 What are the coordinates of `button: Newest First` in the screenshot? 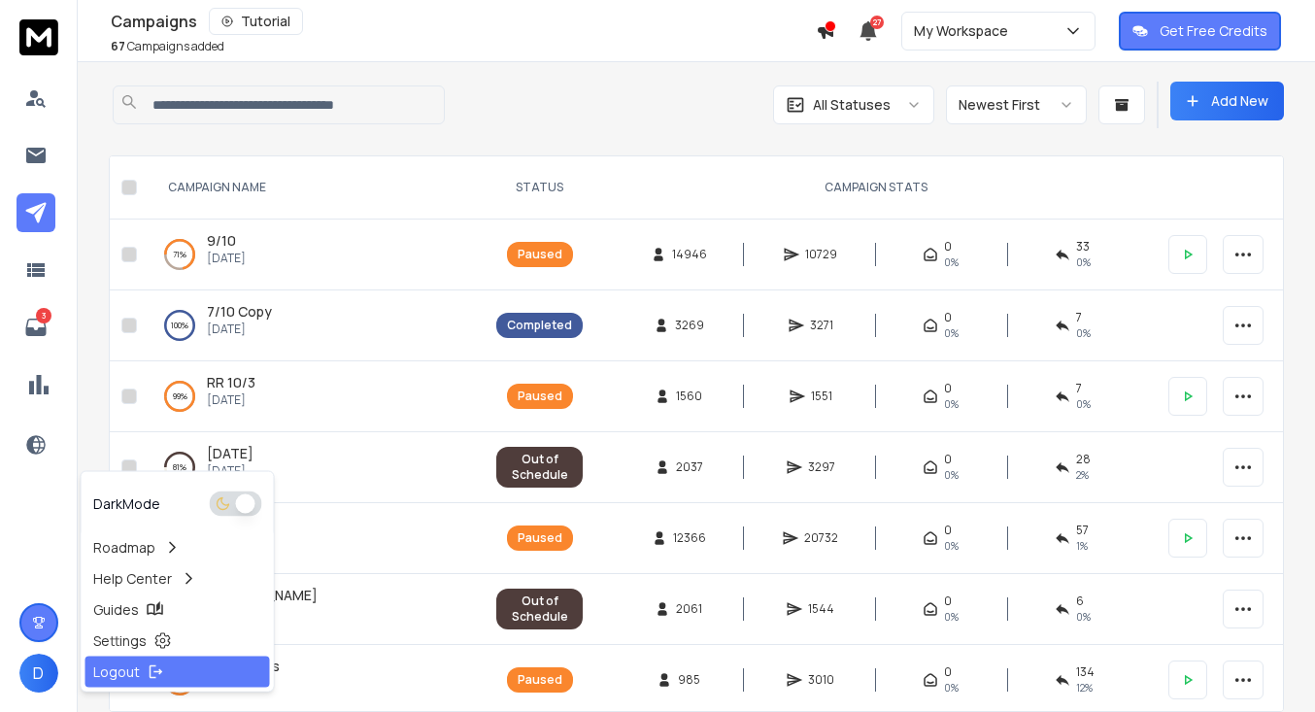 It's located at (1016, 105).